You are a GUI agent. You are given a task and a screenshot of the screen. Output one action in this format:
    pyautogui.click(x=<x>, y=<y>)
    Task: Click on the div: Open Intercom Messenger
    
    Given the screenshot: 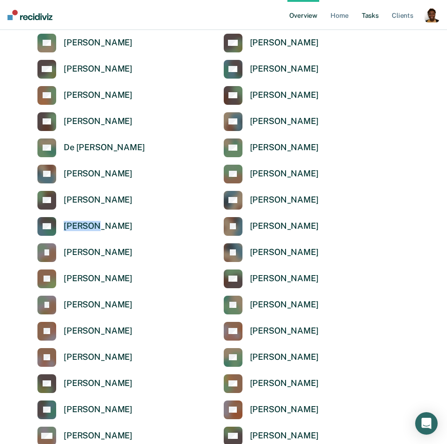 What is the action you would take?
    pyautogui.click(x=426, y=423)
    